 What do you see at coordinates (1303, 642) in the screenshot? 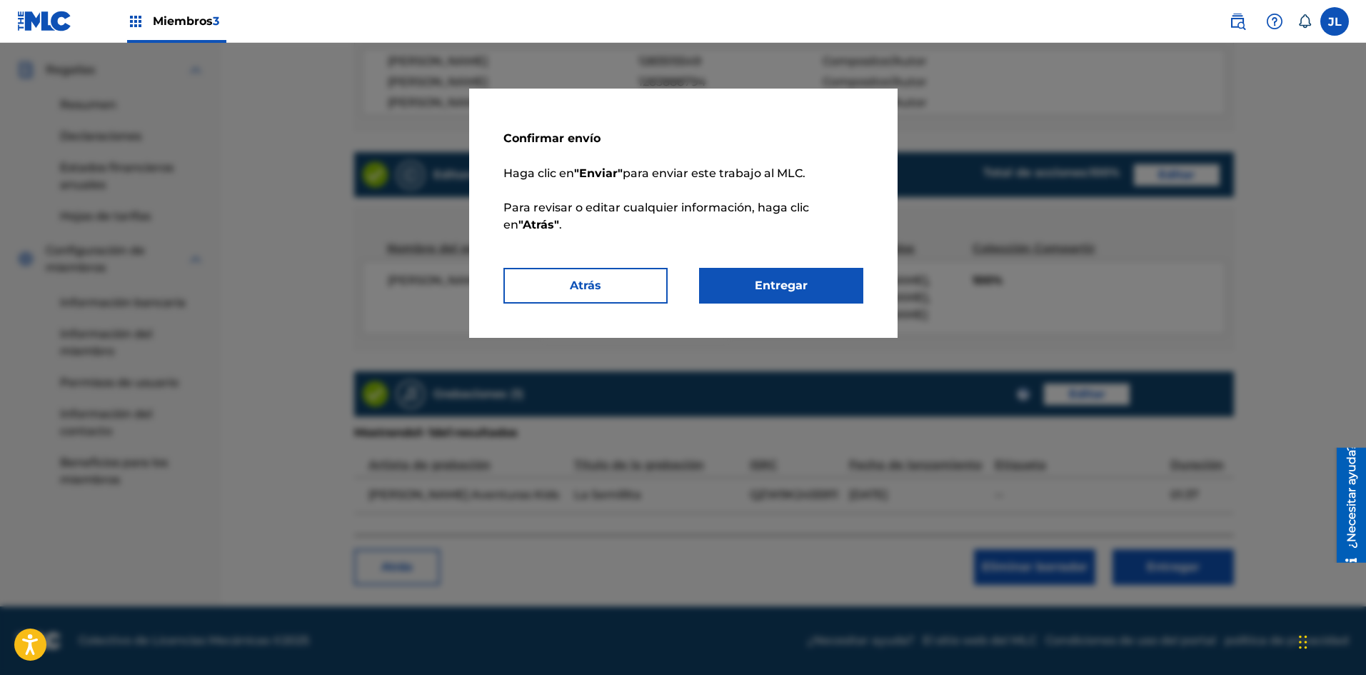
I see `div: Arrastrar` at bounding box center [1303, 642].